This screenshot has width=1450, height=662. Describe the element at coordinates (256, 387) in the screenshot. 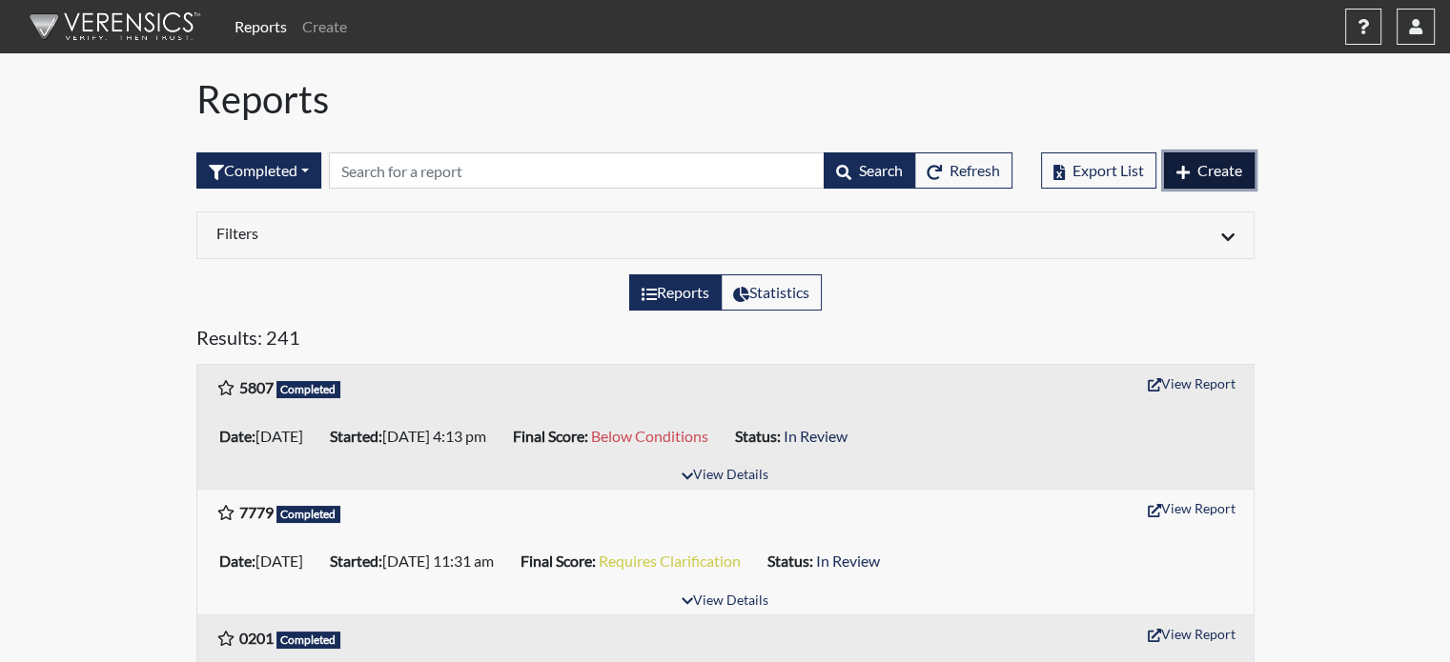

I see `b: 5807` at that location.